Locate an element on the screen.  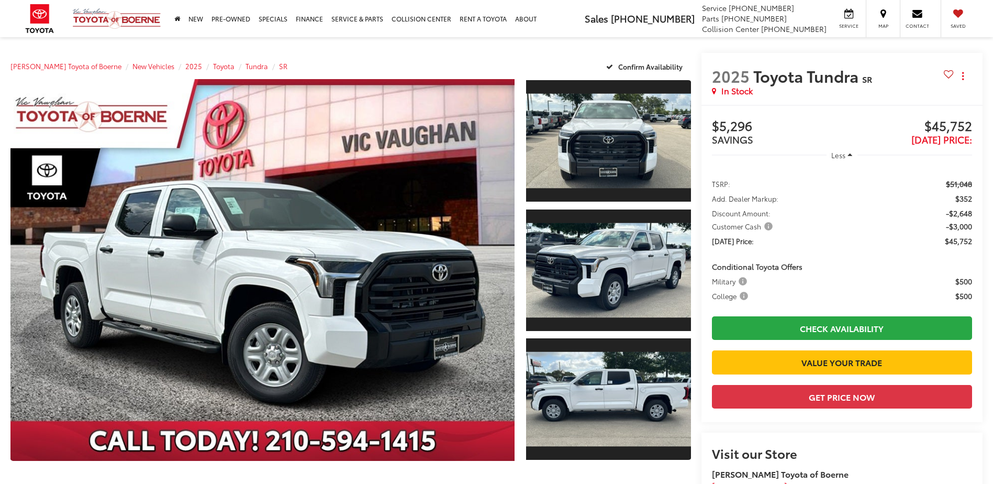
span: Less is located at coordinates (838, 155).